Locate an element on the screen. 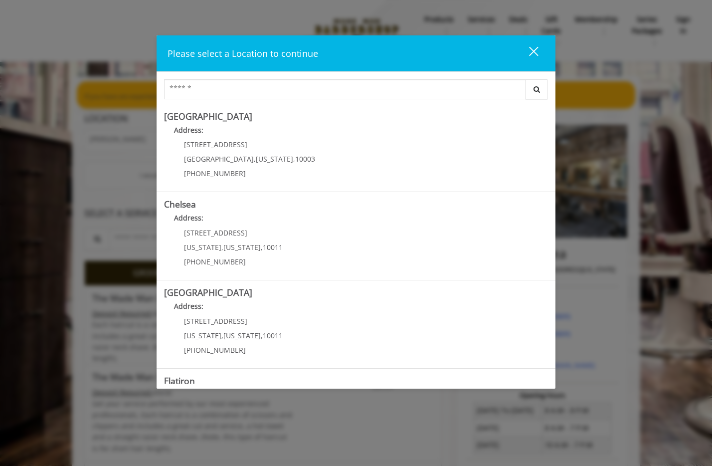 The height and width of the screenshot is (466, 712). span: 10003 is located at coordinates (305, 159).